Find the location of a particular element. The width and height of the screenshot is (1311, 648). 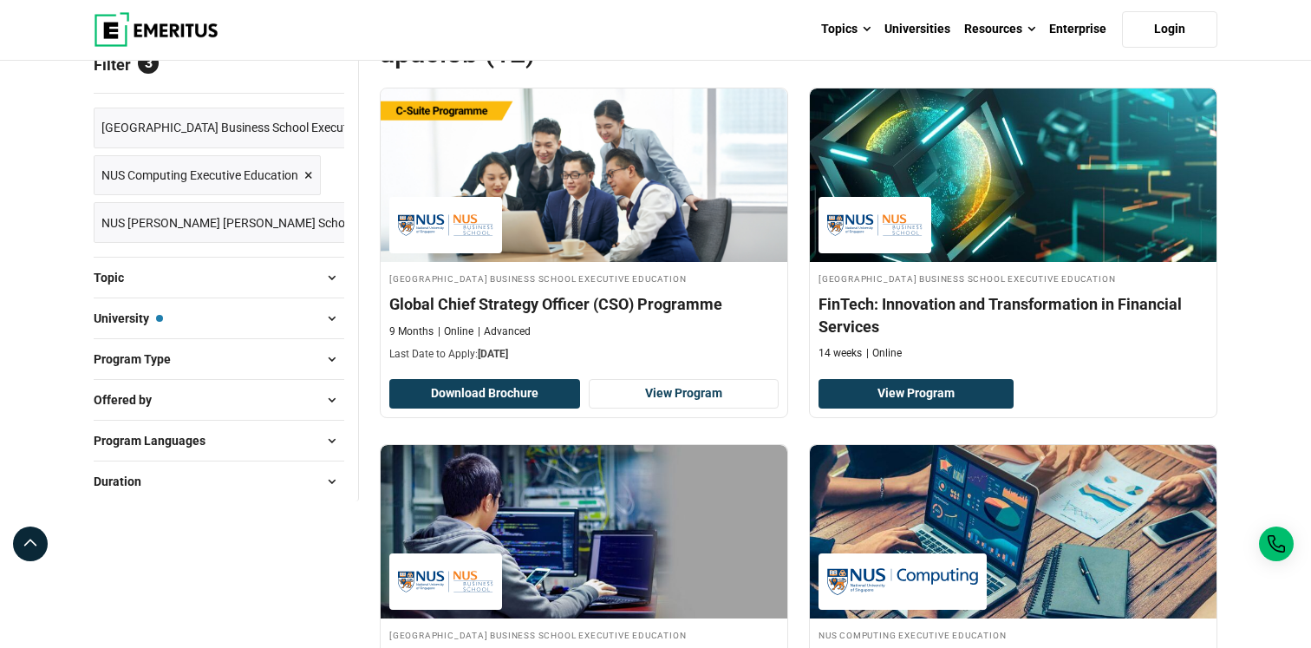

a: NUS Computing Executive Education × is located at coordinates (207, 175).